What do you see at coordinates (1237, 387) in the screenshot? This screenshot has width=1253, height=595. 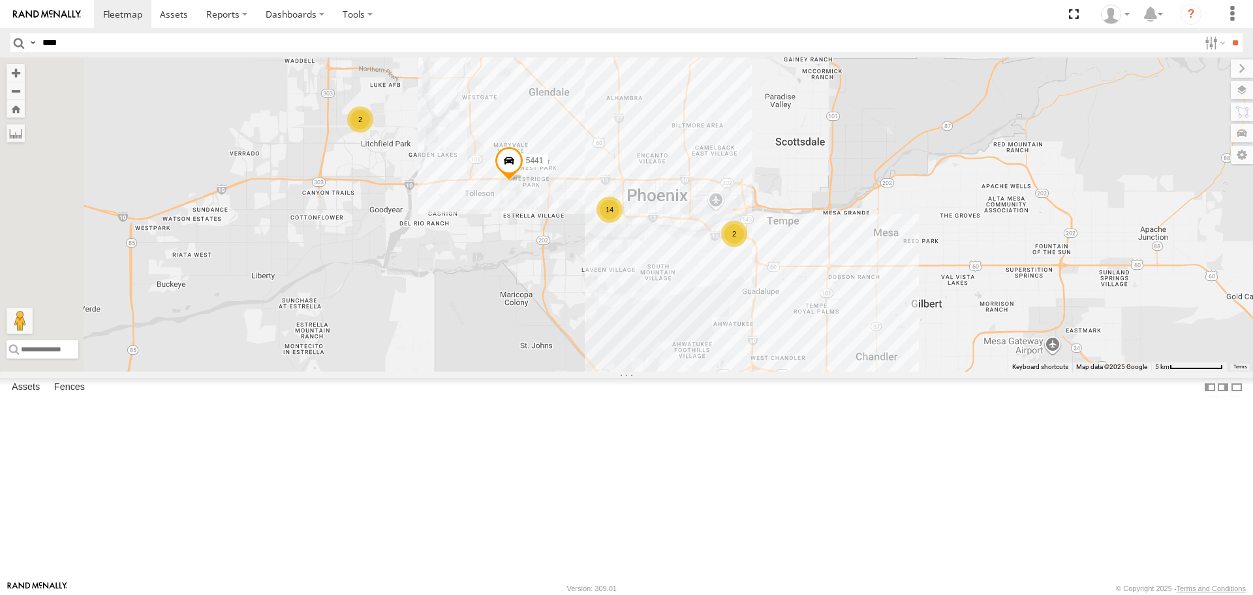 I see `label: Hide Summary Table` at bounding box center [1237, 387].